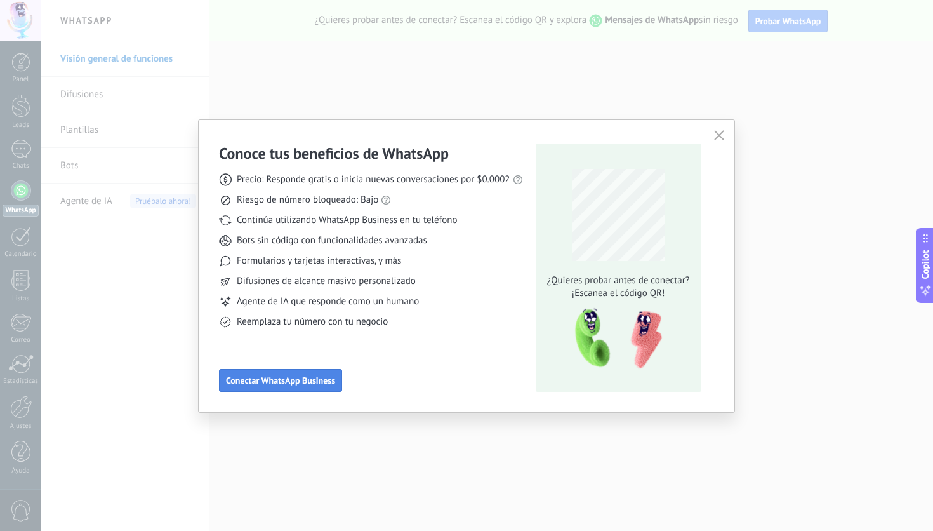  I want to click on button: Conectar WhatsApp Business, so click(281, 380).